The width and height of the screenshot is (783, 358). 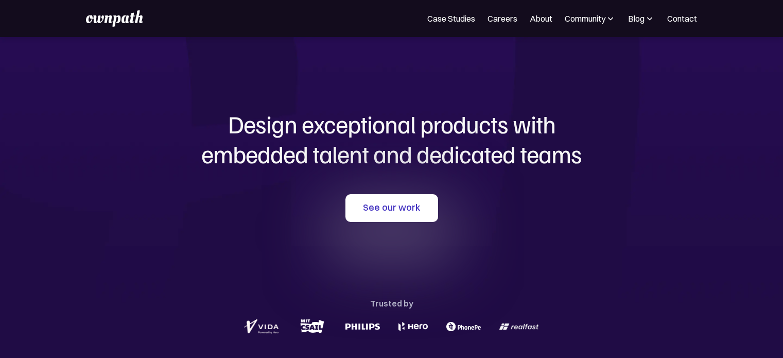 What do you see at coordinates (392, 208) in the screenshot?
I see `a: See our work` at bounding box center [392, 208].